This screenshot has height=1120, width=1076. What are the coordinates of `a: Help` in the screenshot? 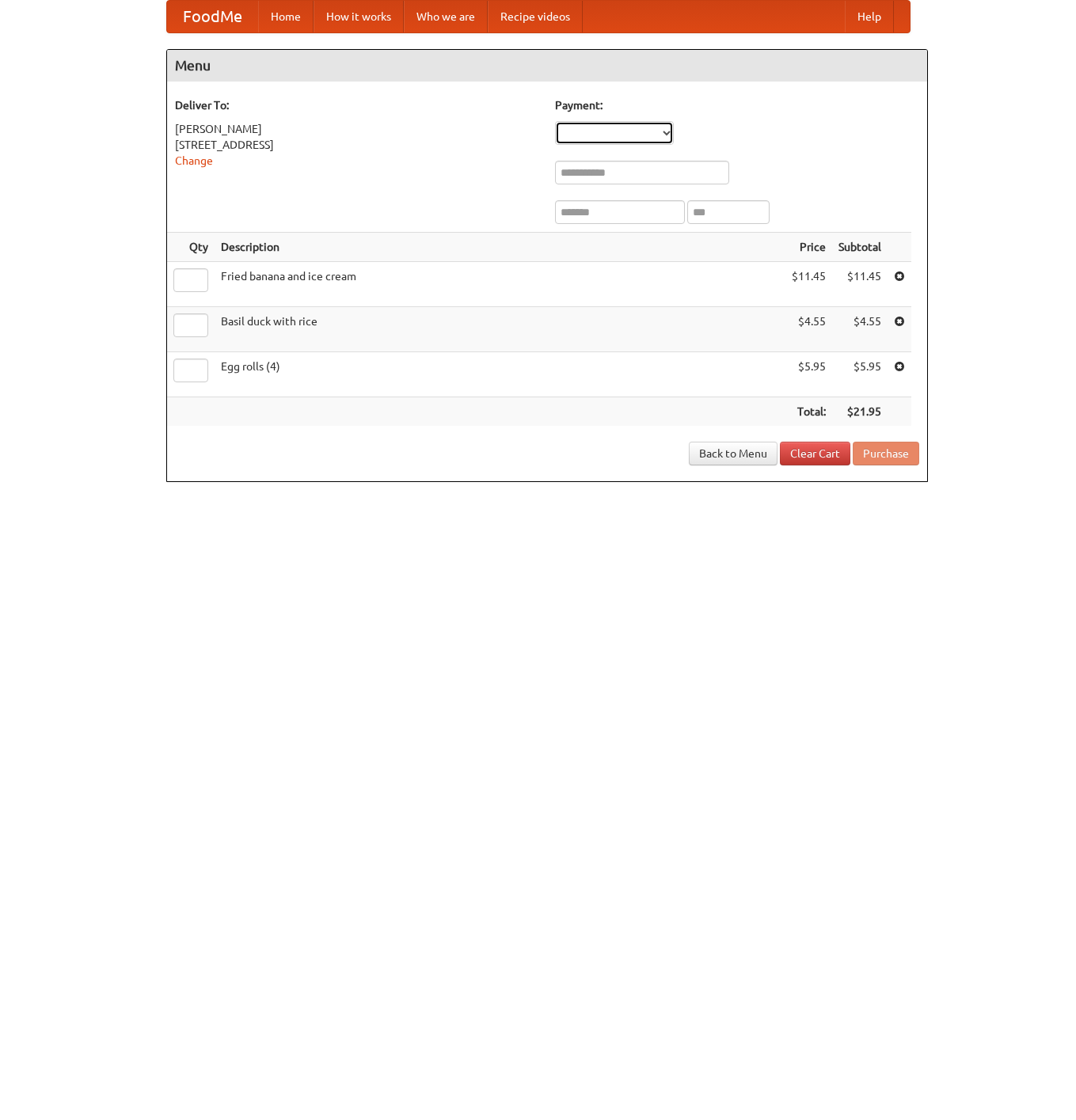 It's located at (869, 17).